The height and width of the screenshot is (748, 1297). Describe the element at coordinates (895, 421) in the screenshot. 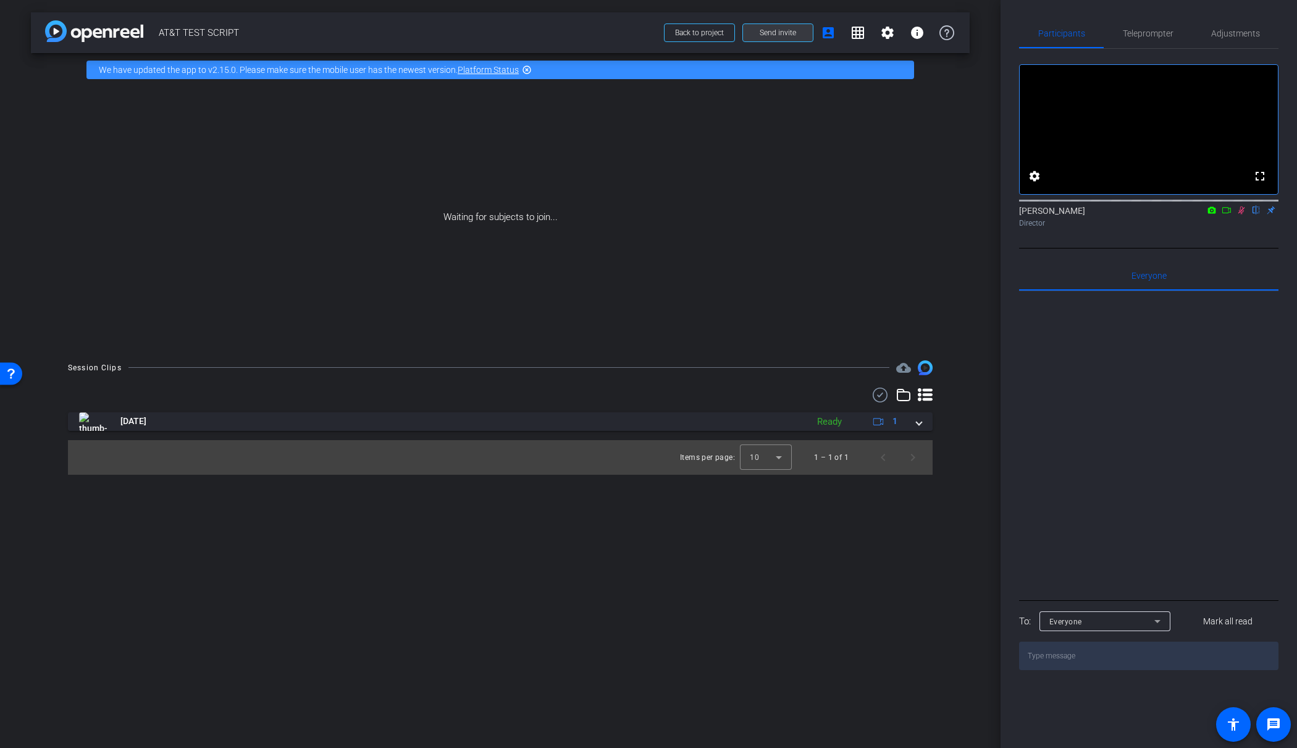

I see `span: 1` at that location.